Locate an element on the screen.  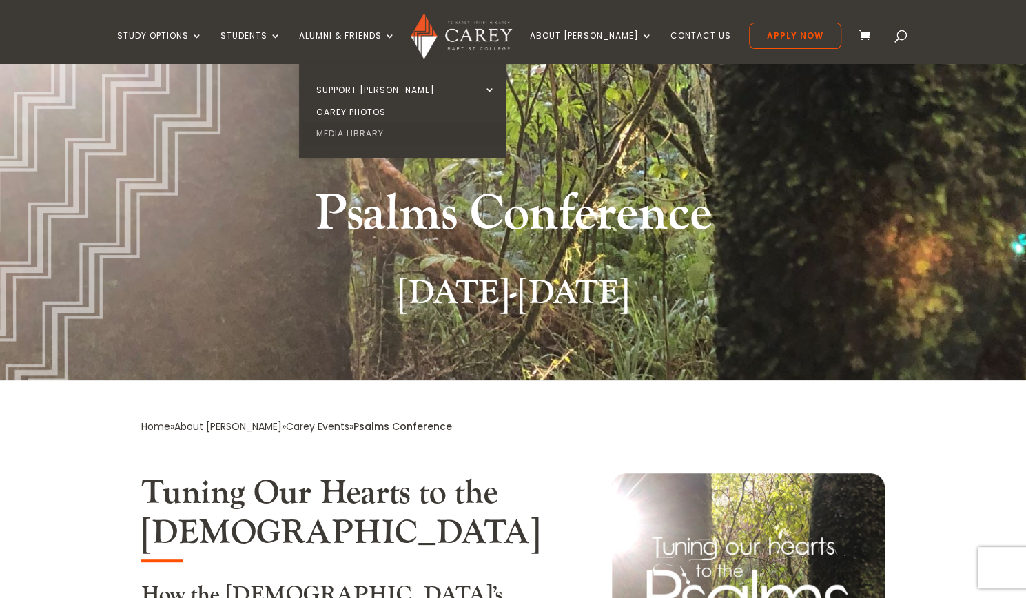
a: Media Library is located at coordinates (406, 134).